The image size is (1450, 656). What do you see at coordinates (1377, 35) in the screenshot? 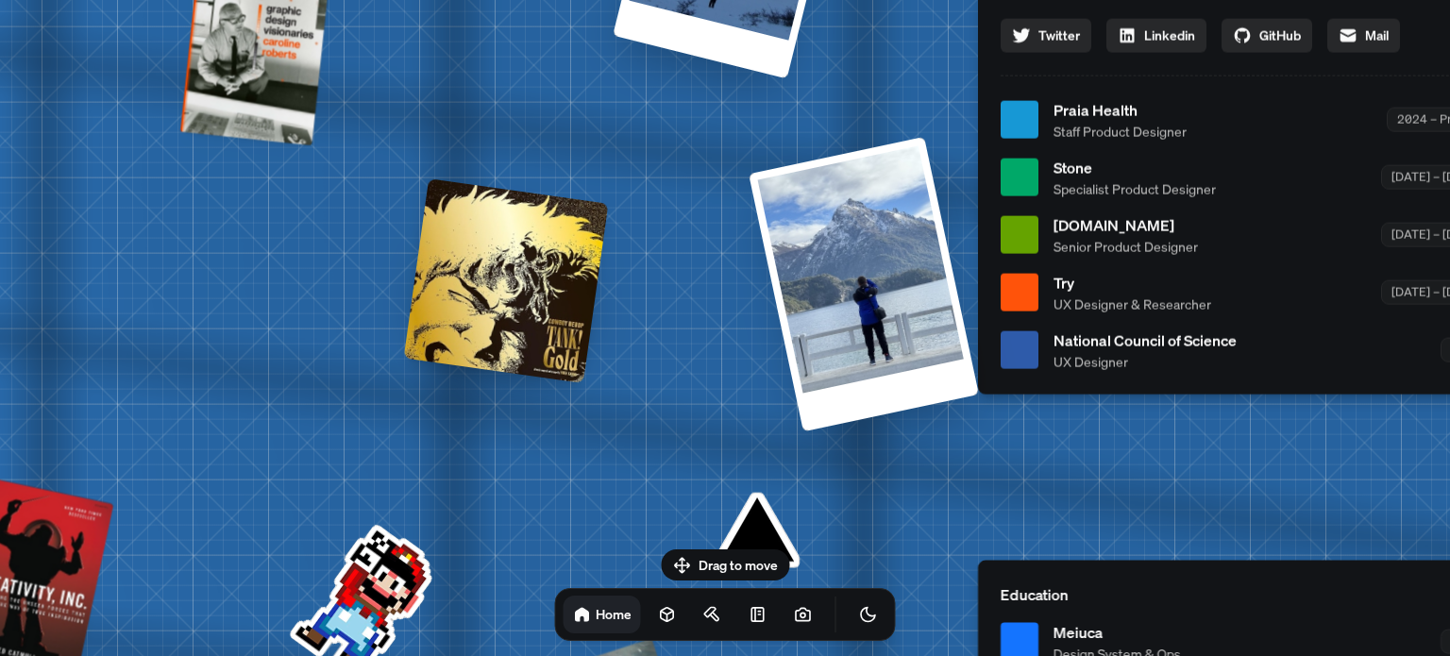
I see `span: Mail` at bounding box center [1377, 35].